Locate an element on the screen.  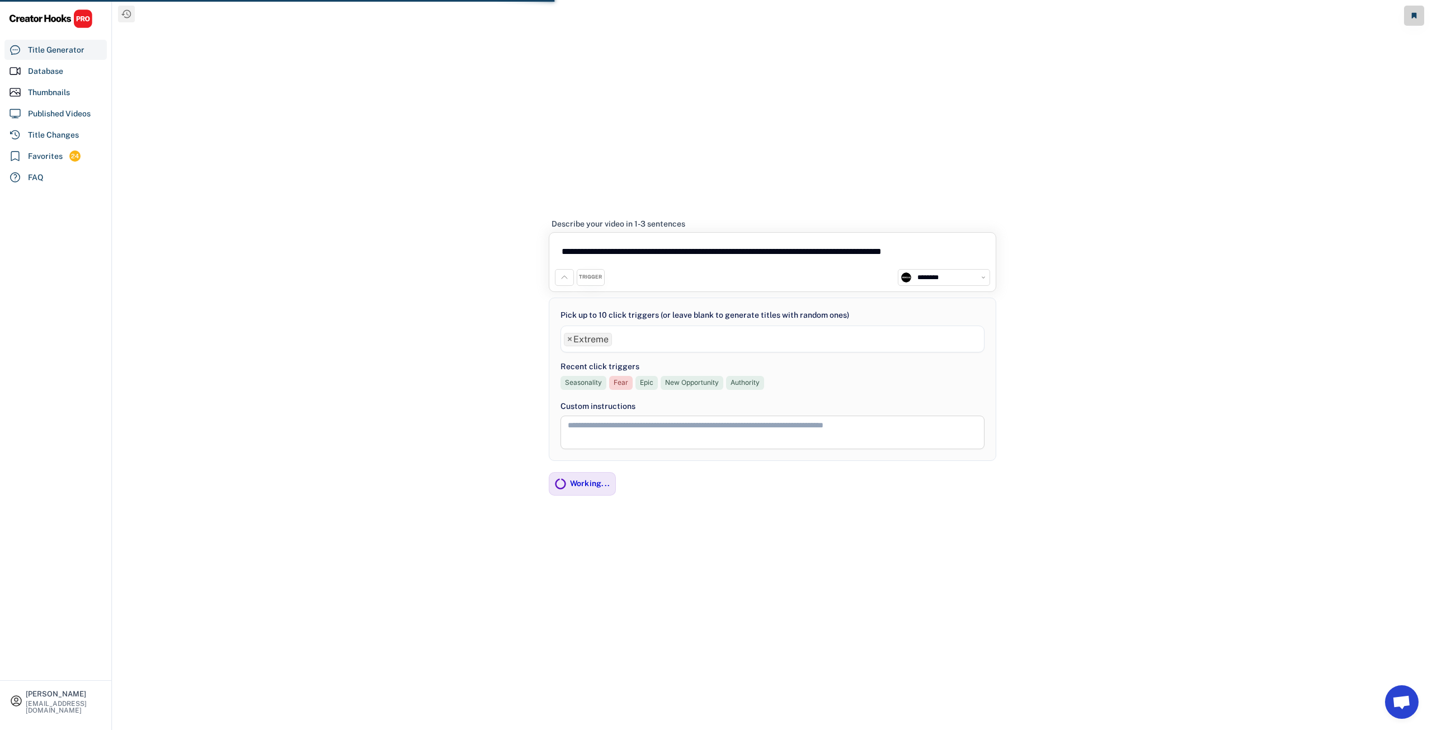
div: Custom instructions is located at coordinates (773, 406).